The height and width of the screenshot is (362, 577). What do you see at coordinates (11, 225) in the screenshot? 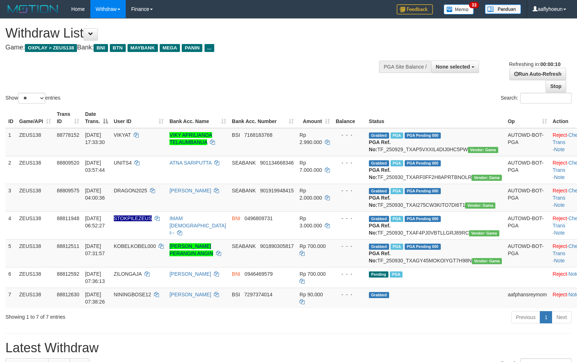
I see `td: 4` at bounding box center [11, 225].